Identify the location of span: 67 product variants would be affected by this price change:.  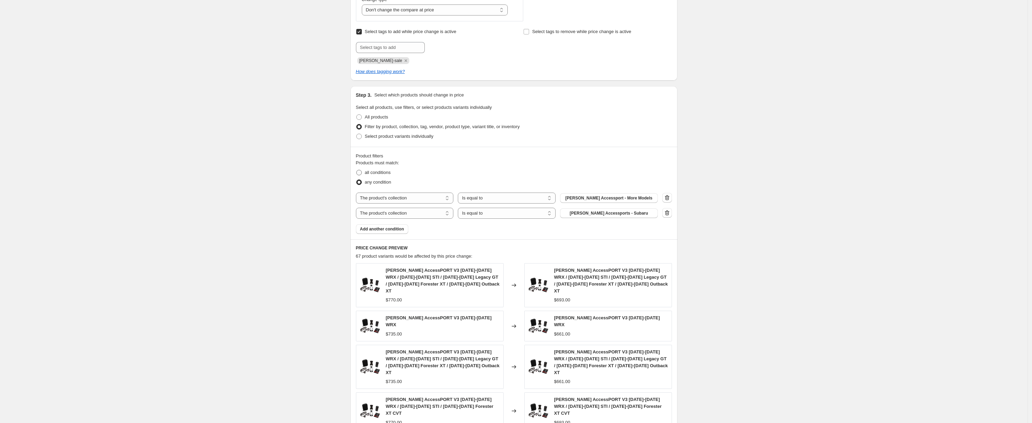
(414, 256).